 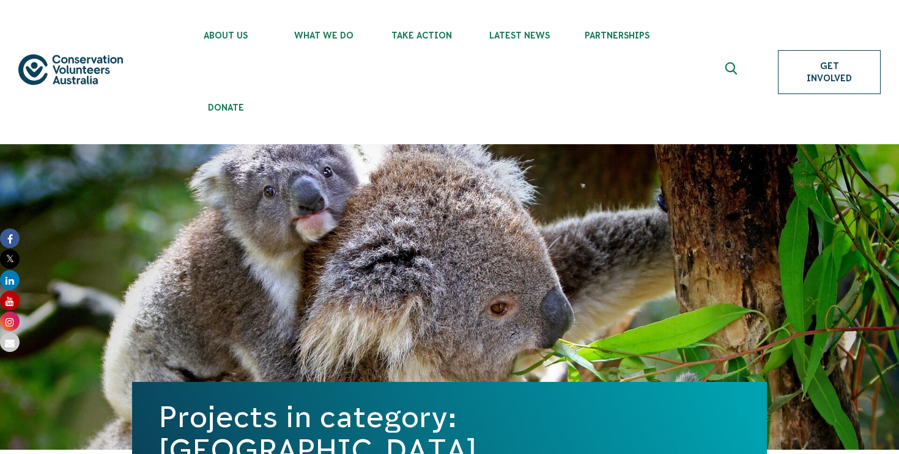 What do you see at coordinates (226, 35) in the screenshot?
I see `span: About Us` at bounding box center [226, 35].